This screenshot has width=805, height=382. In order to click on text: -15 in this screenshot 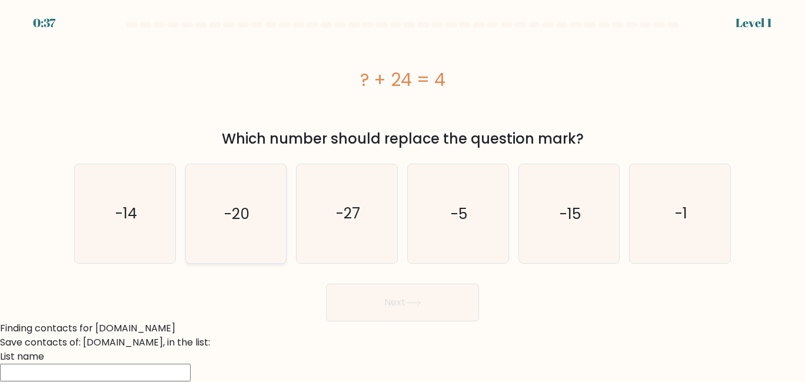, I will do `click(570, 214)`.